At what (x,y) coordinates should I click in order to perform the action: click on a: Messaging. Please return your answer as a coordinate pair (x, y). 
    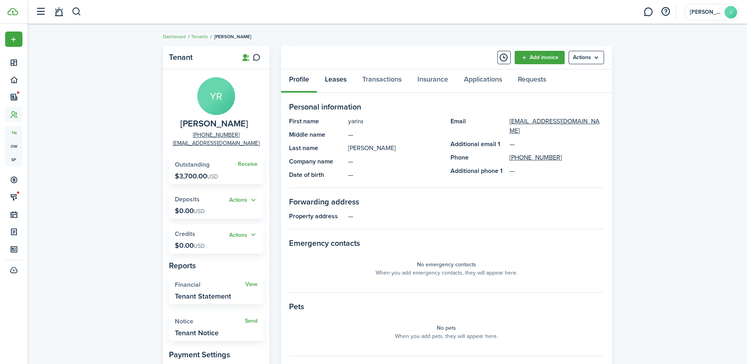
    Looking at the image, I should click on (648, 12).